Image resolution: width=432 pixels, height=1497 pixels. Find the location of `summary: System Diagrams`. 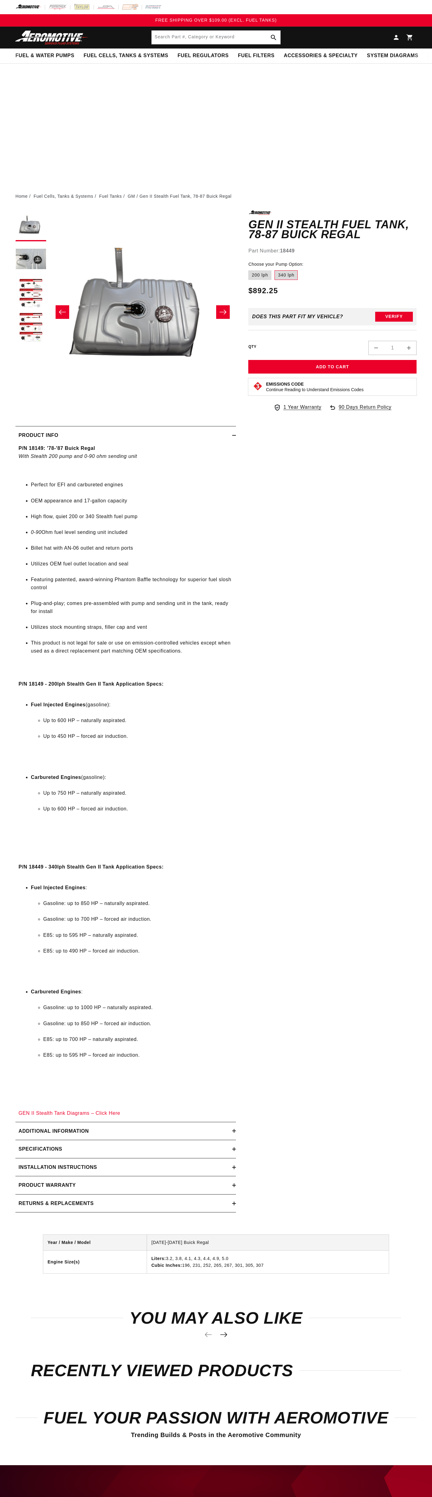

summary: System Diagrams is located at coordinates (393, 56).